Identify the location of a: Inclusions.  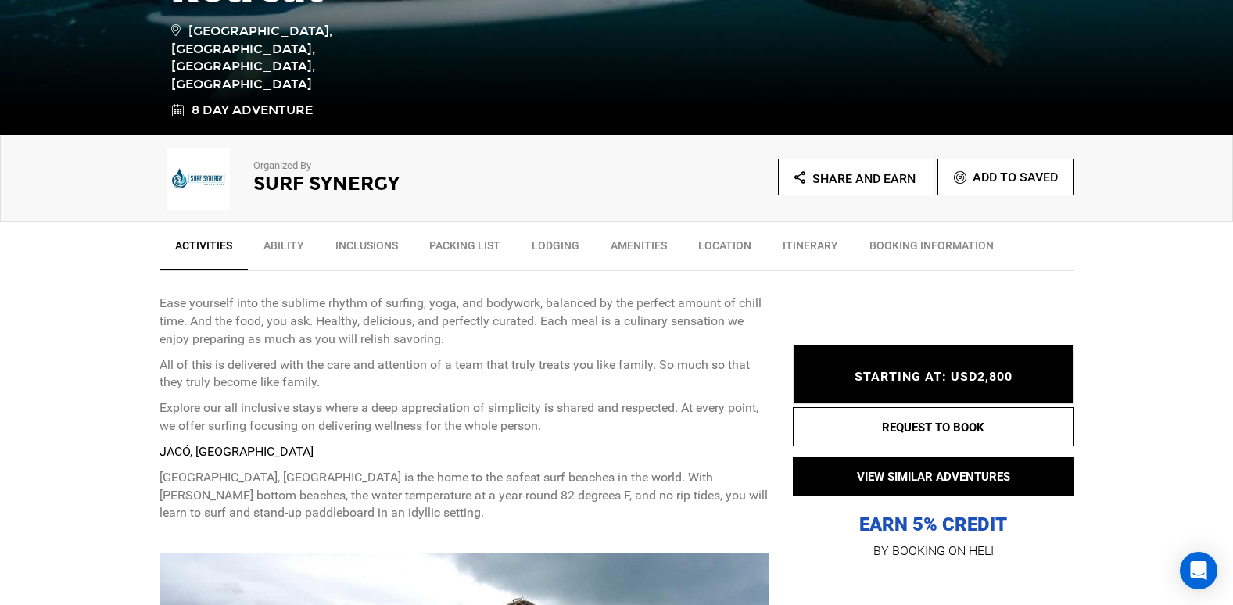
(367, 249).